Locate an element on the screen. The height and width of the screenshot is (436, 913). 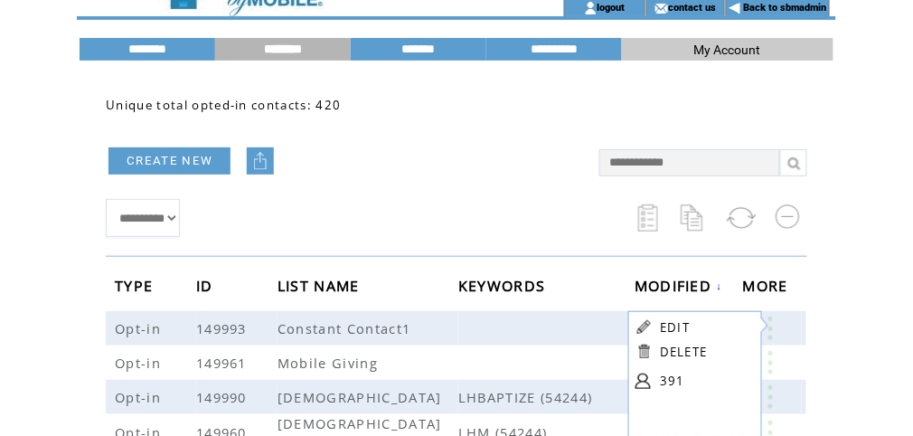
a: KEYWORDS is located at coordinates (504, 285).